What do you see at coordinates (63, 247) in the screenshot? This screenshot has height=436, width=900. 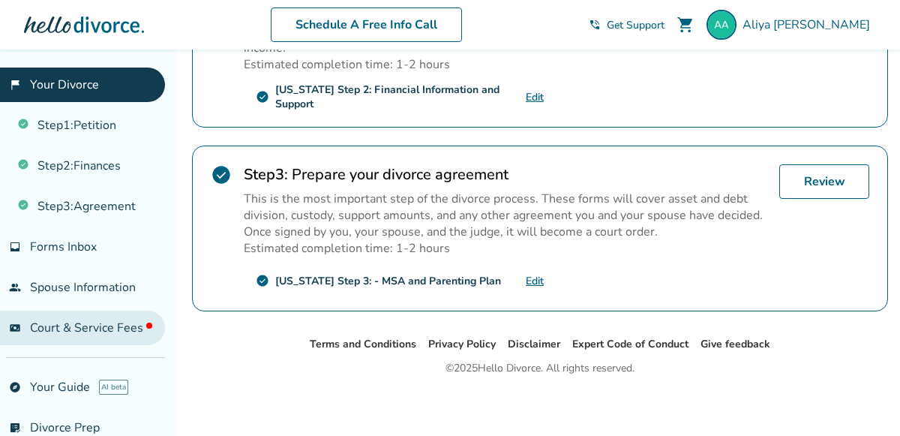 I see `span: Forms Inbox` at bounding box center [63, 247].